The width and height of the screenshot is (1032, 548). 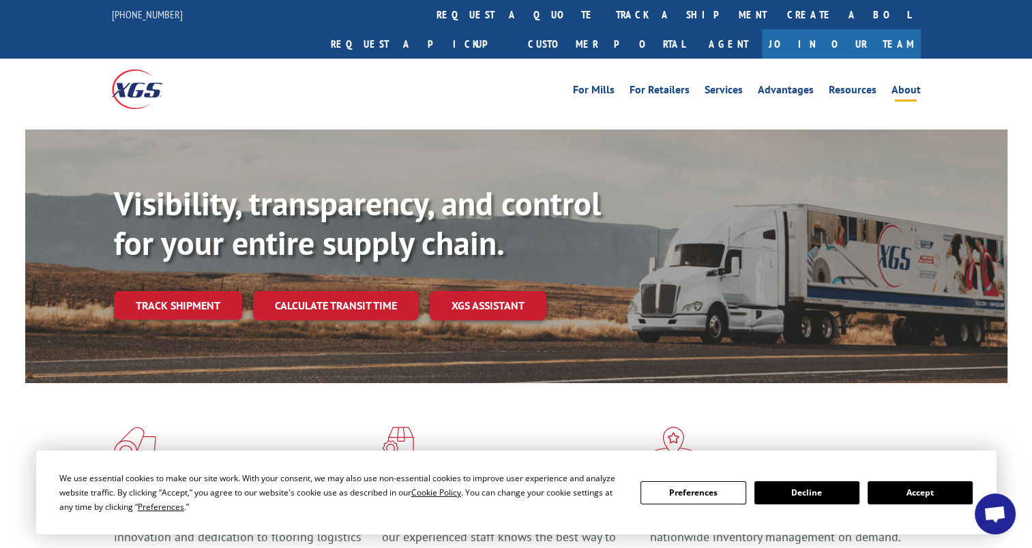 I want to click on a: For Retailers, so click(x=660, y=92).